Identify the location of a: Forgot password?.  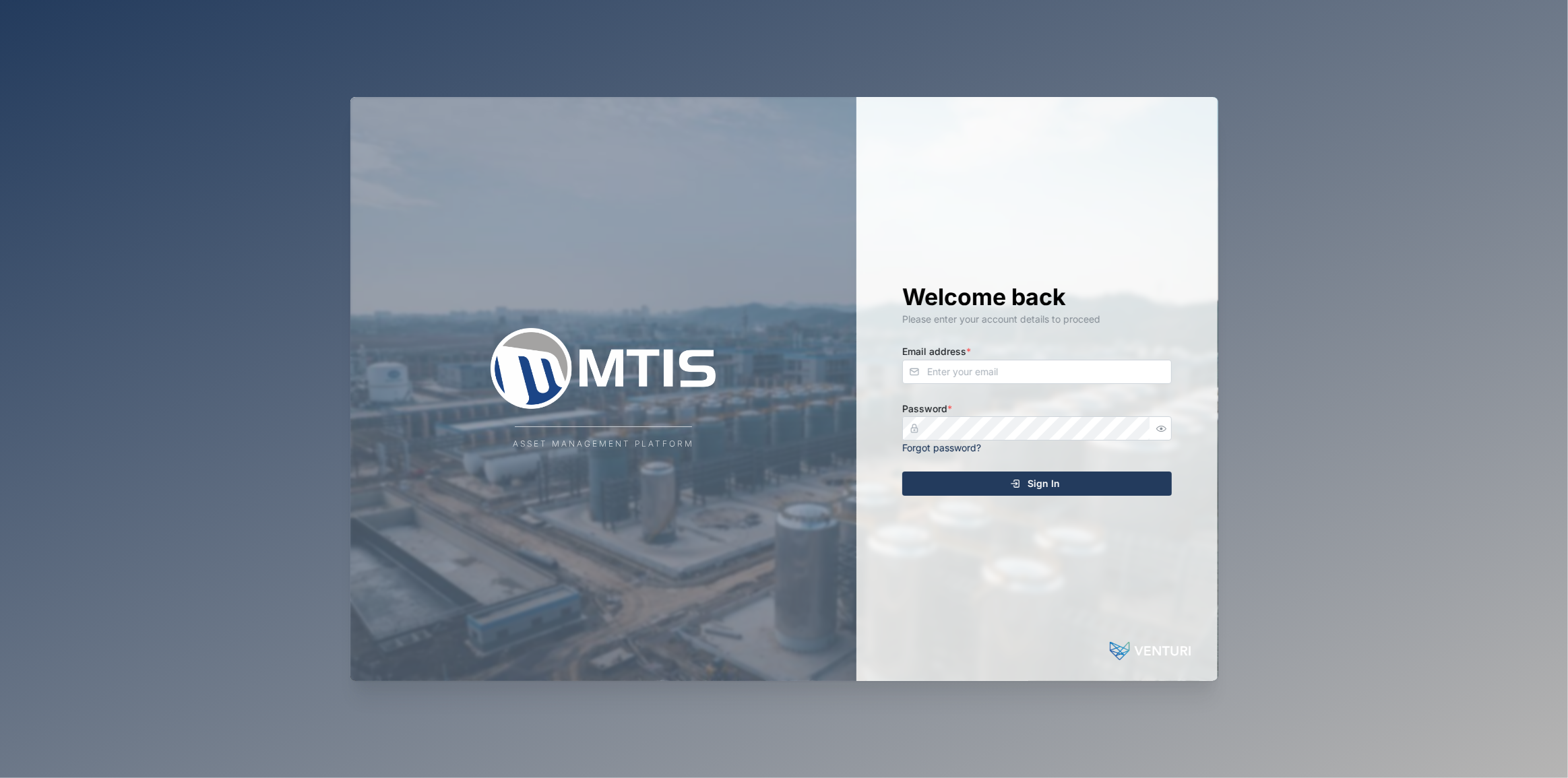
(941, 447).